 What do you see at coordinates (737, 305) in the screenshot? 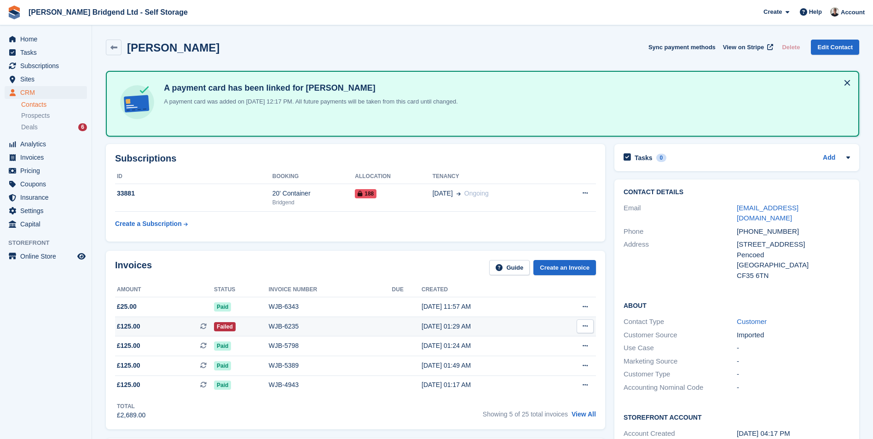
I see `h2: About` at bounding box center [737, 305].